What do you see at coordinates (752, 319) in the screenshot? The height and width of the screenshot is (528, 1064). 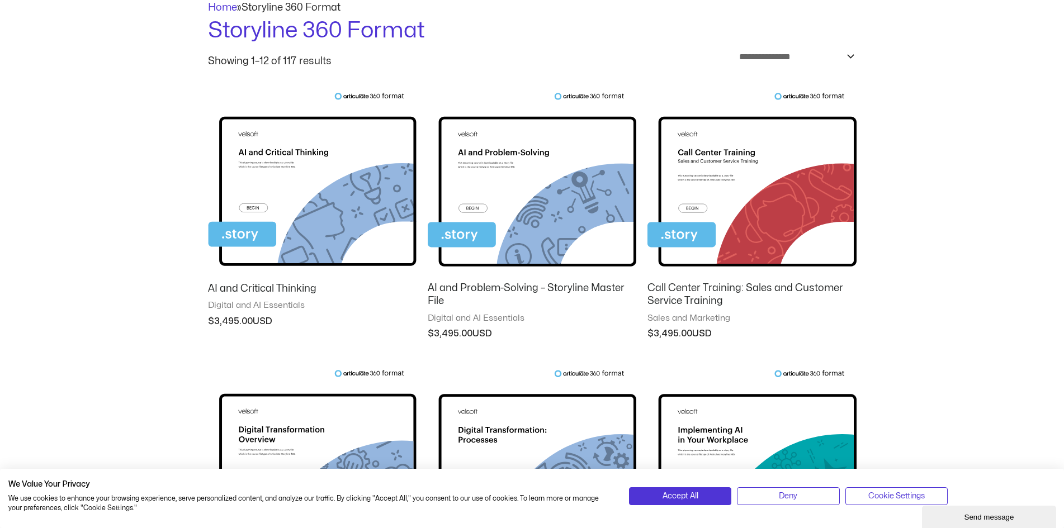 I see `span: Sales and Marketing` at bounding box center [752, 319].